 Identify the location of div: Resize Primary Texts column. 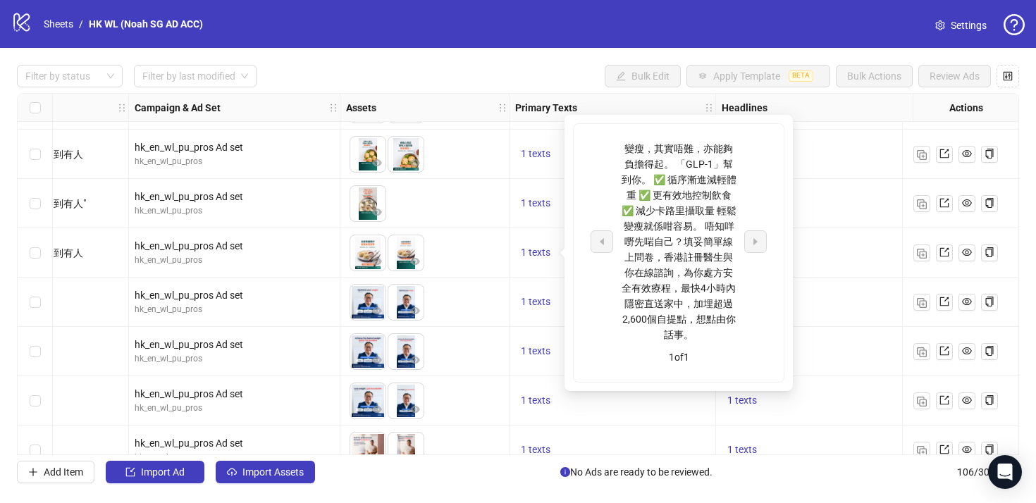
(713, 107).